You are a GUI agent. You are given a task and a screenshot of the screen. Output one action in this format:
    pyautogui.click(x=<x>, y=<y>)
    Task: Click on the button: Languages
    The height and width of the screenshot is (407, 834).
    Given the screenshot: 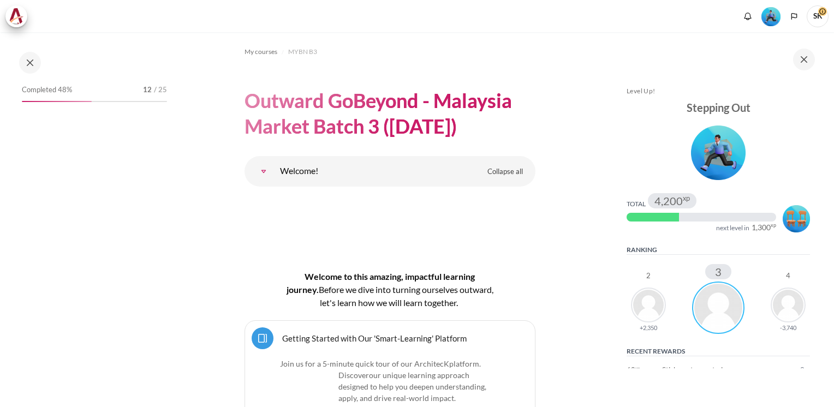 What is the action you would take?
    pyautogui.click(x=794, y=16)
    